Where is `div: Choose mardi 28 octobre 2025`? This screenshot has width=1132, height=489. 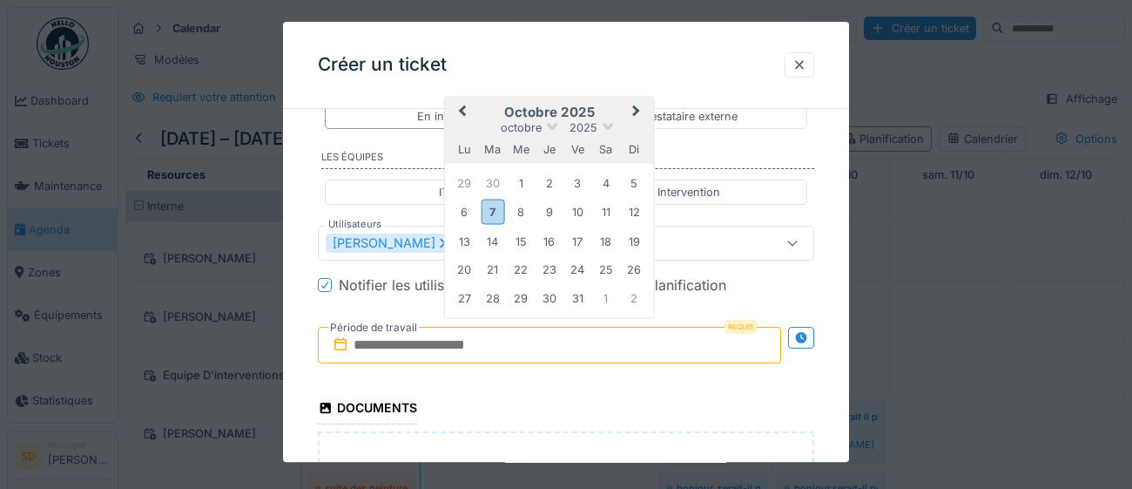 div: Choose mardi 28 octobre 2025 is located at coordinates (492, 298).